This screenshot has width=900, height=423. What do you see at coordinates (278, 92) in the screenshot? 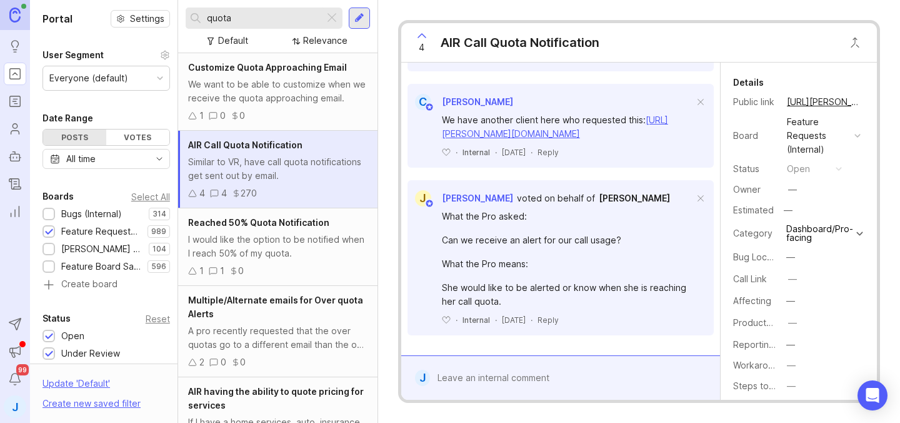
I see `a: Customize Quota Approaching EmailWe want to be able to customize when we receive the quota approa...` at bounding box center [278, 92].